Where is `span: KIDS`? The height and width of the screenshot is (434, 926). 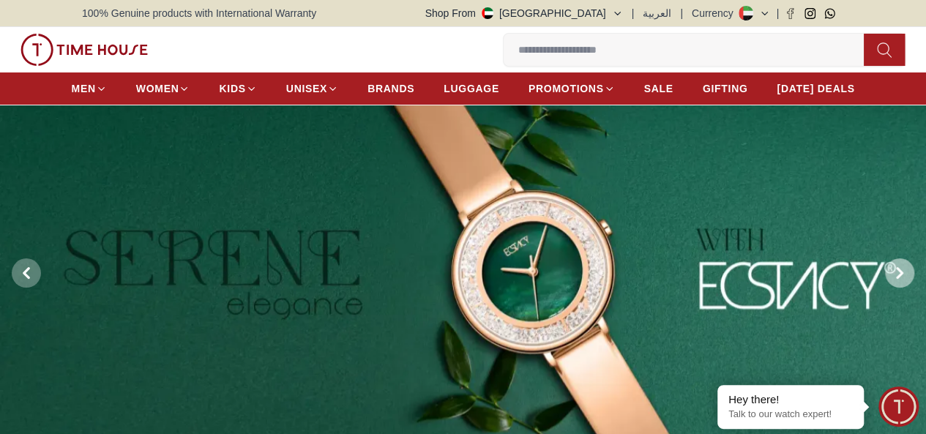 span: KIDS is located at coordinates (232, 89).